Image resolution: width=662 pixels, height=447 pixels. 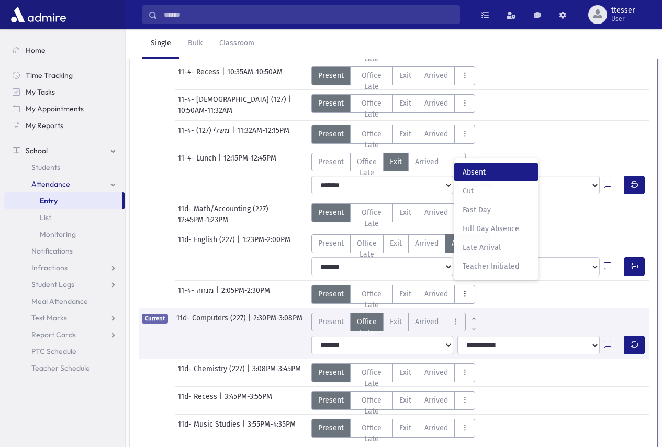 I want to click on span: 2:05PM-2:30PM, so click(x=245, y=295).